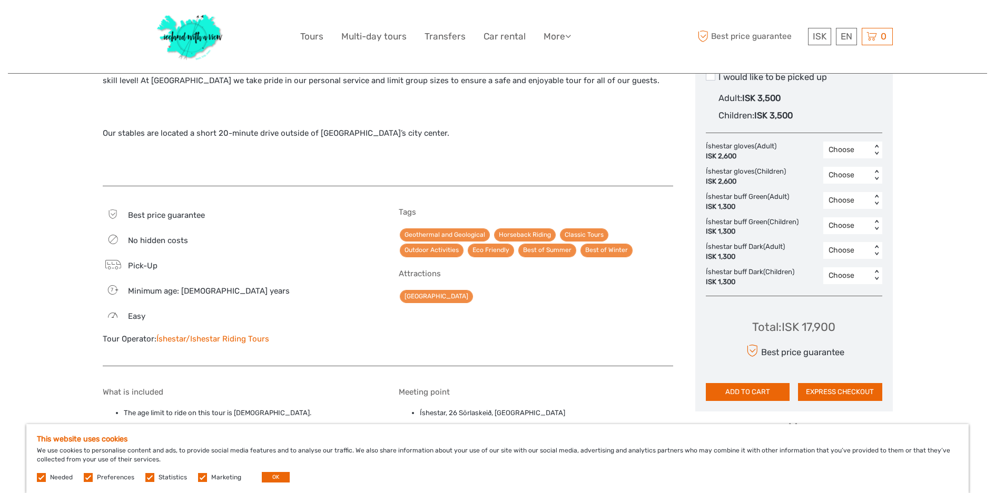 The image size is (995, 493). Describe the element at coordinates (61, 478) in the screenshot. I see `label: Needed` at that location.